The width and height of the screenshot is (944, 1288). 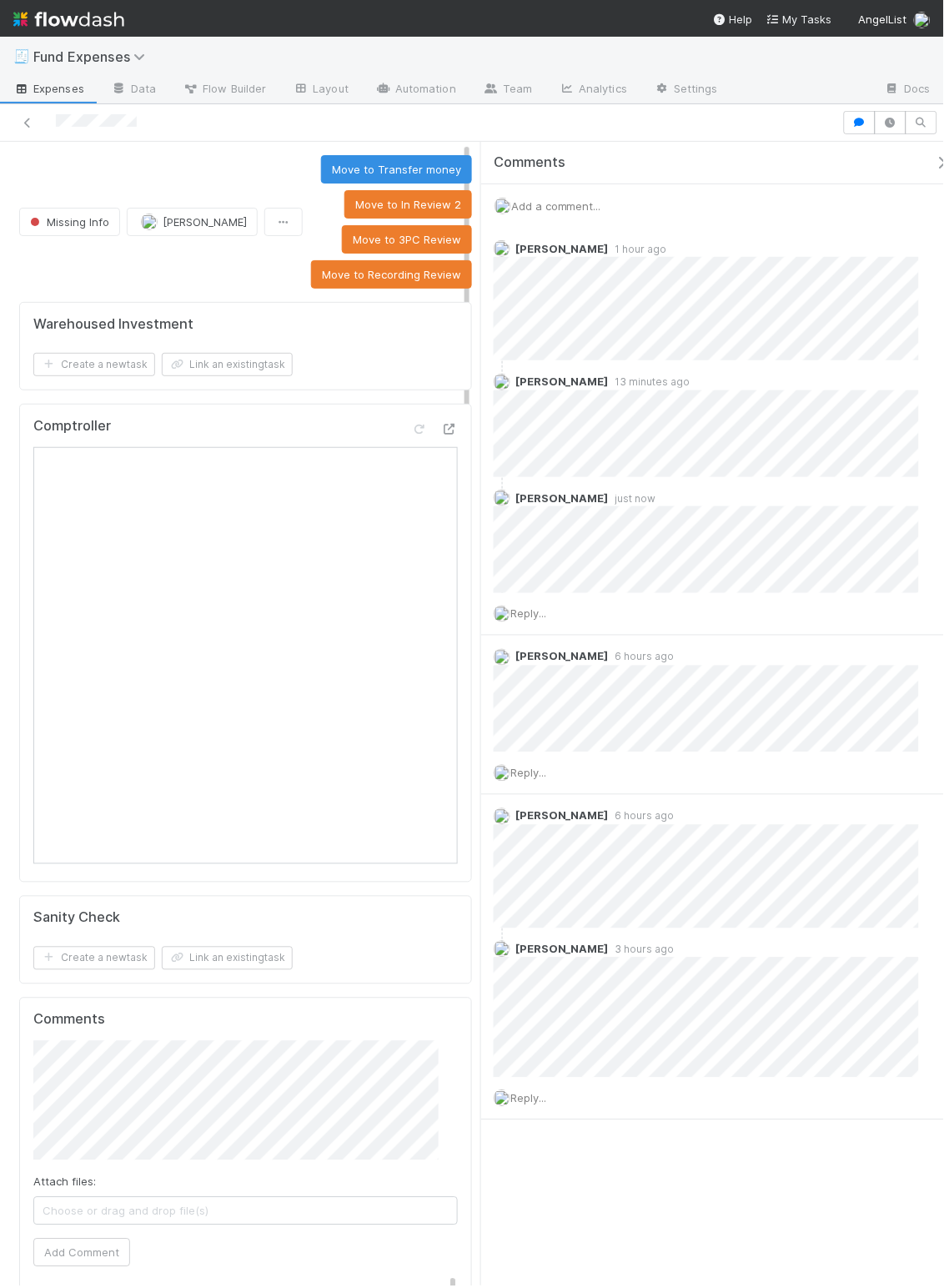 I want to click on a: Data, so click(x=133, y=90).